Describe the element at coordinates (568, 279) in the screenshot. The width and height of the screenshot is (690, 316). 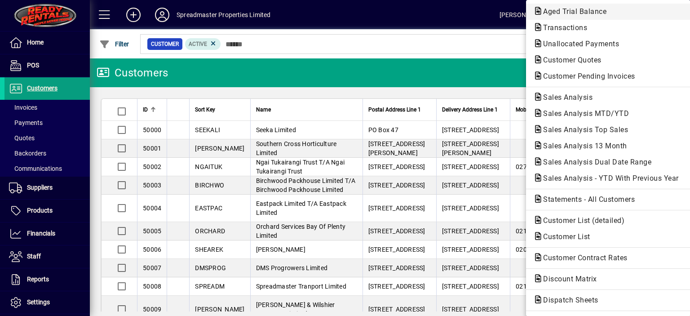
I see `span: Discount Matrix` at that location.